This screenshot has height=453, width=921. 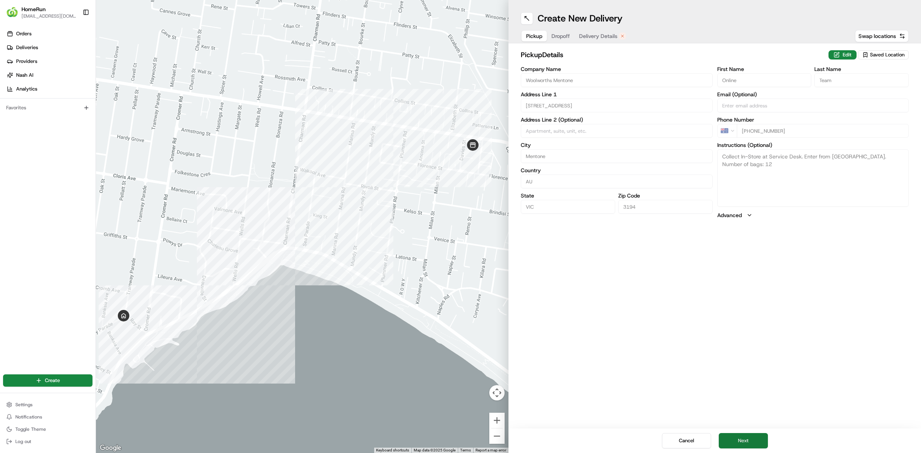 I want to click on button: Notifications, so click(x=48, y=417).